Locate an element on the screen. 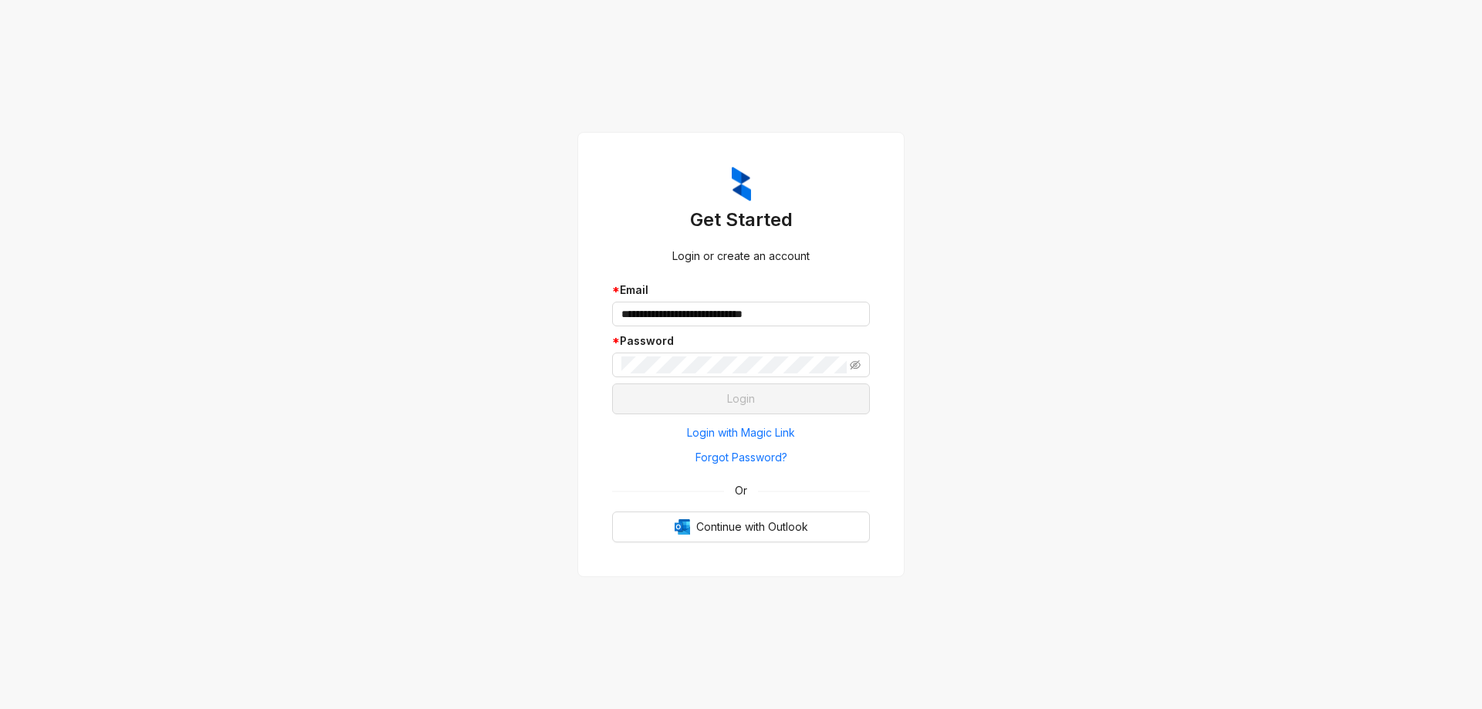  button: Forgot Password? is located at coordinates (741, 458).